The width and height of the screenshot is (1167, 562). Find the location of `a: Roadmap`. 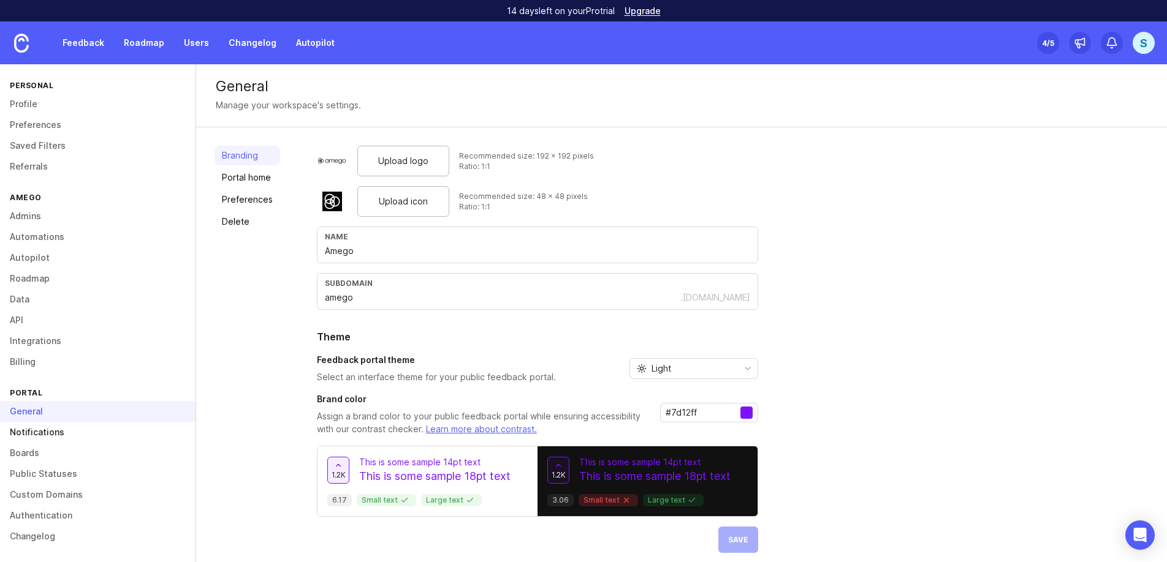

a: Roadmap is located at coordinates (144, 43).